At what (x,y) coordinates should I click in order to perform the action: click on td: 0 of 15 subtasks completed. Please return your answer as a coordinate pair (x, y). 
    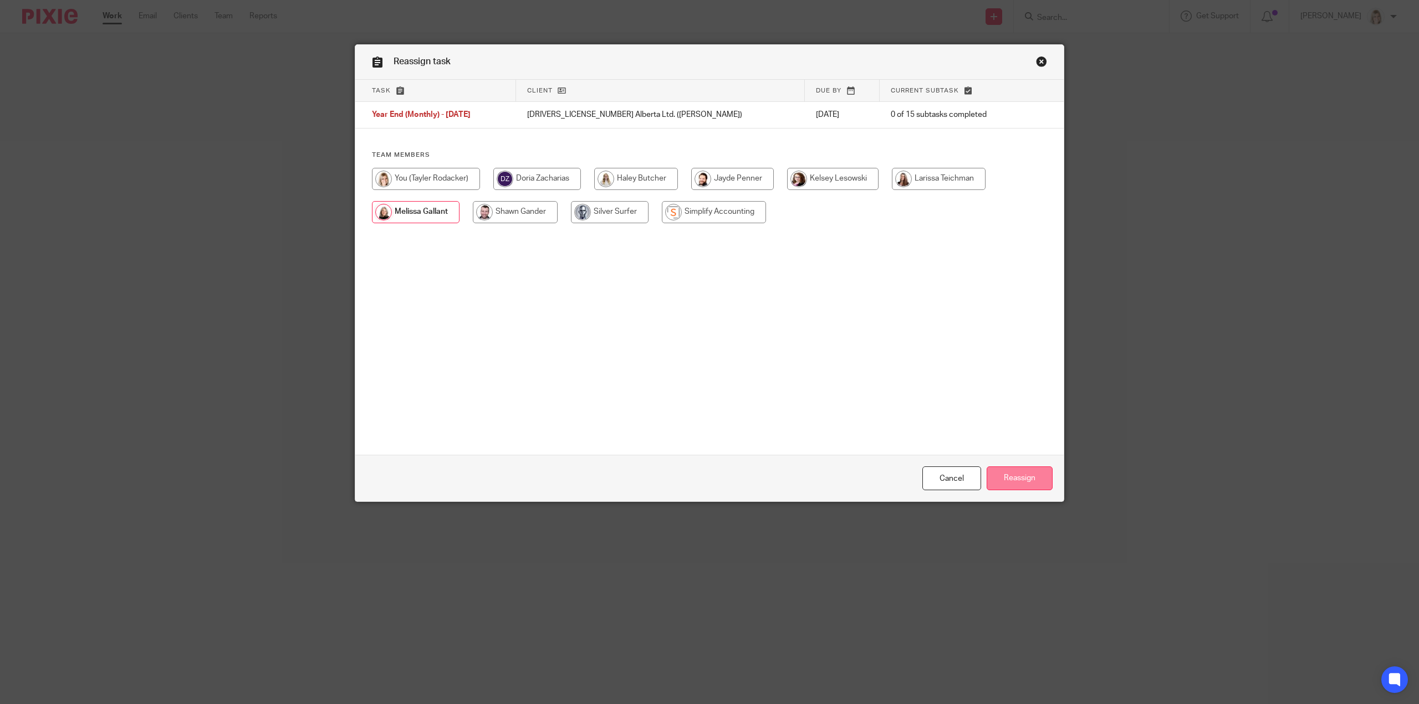
    Looking at the image, I should click on (951, 115).